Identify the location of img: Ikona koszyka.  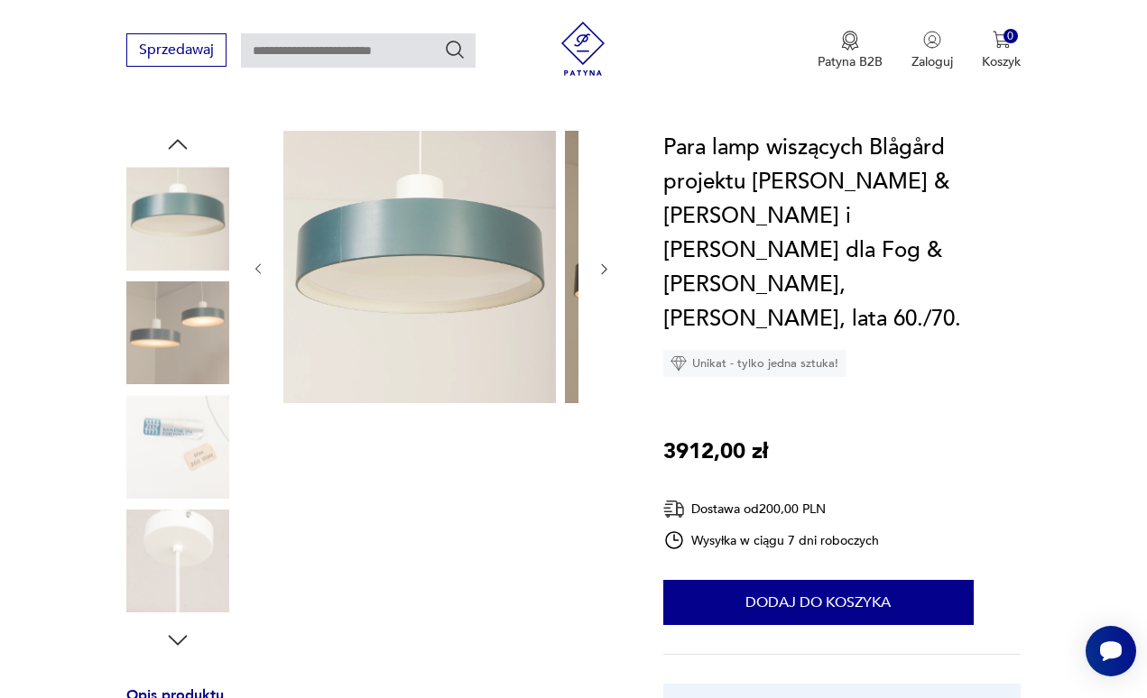
(1001, 40).